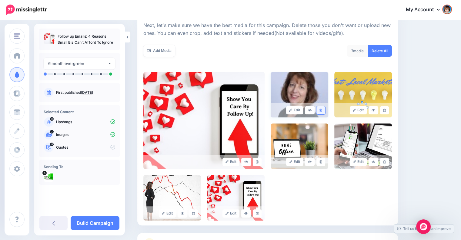 The width and height of the screenshot is (461, 240). Describe the element at coordinates (236, 198) in the screenshot. I see `img: 2bd7035c28d1c9924e56c541d9bd876e_large.jpg` at that location.